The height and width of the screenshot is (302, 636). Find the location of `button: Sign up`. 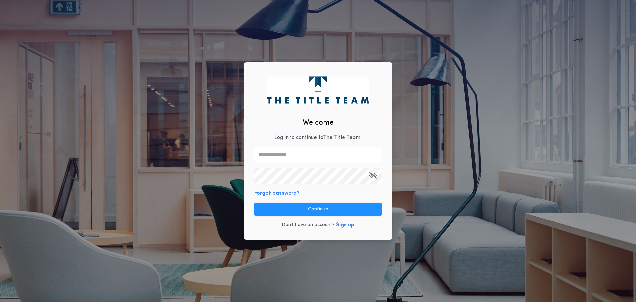

button: Sign up is located at coordinates (345, 225).